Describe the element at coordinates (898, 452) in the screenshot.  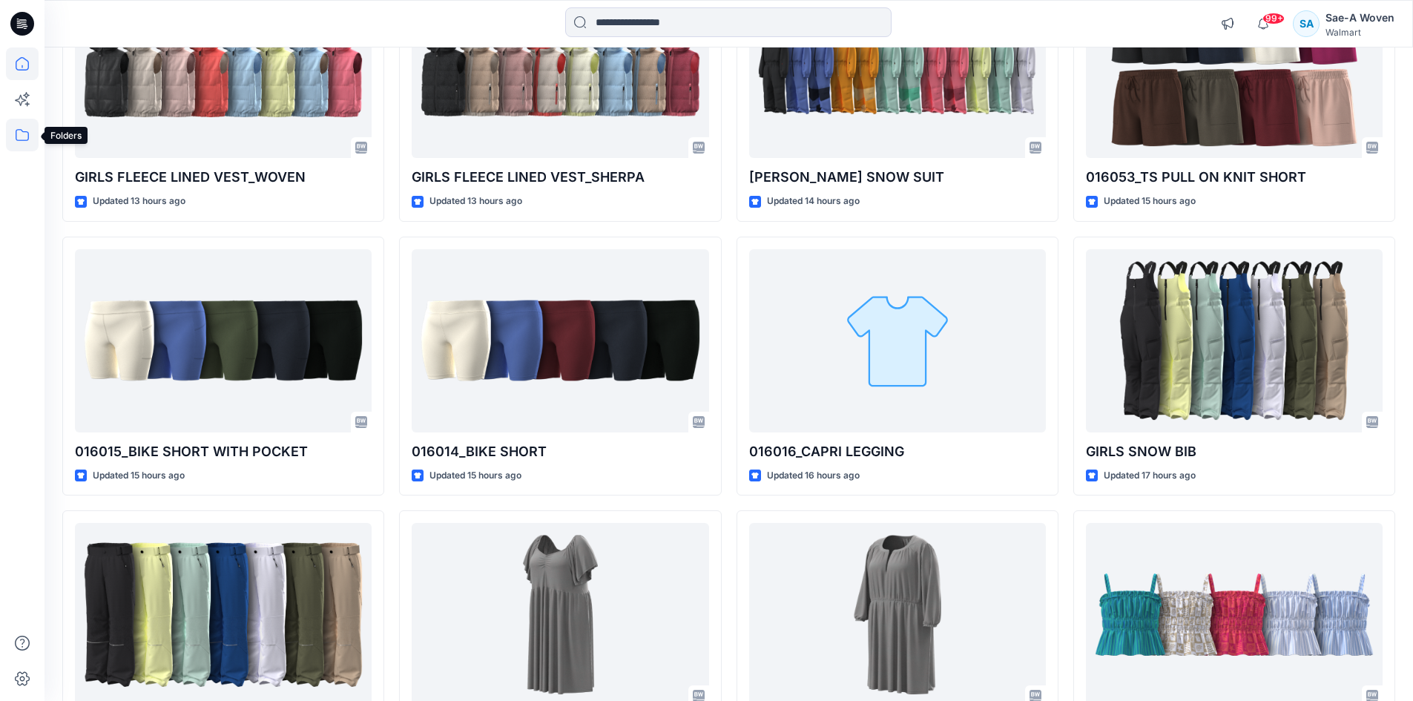
I see `p: 016016_CAPRI LEGGING` at that location.